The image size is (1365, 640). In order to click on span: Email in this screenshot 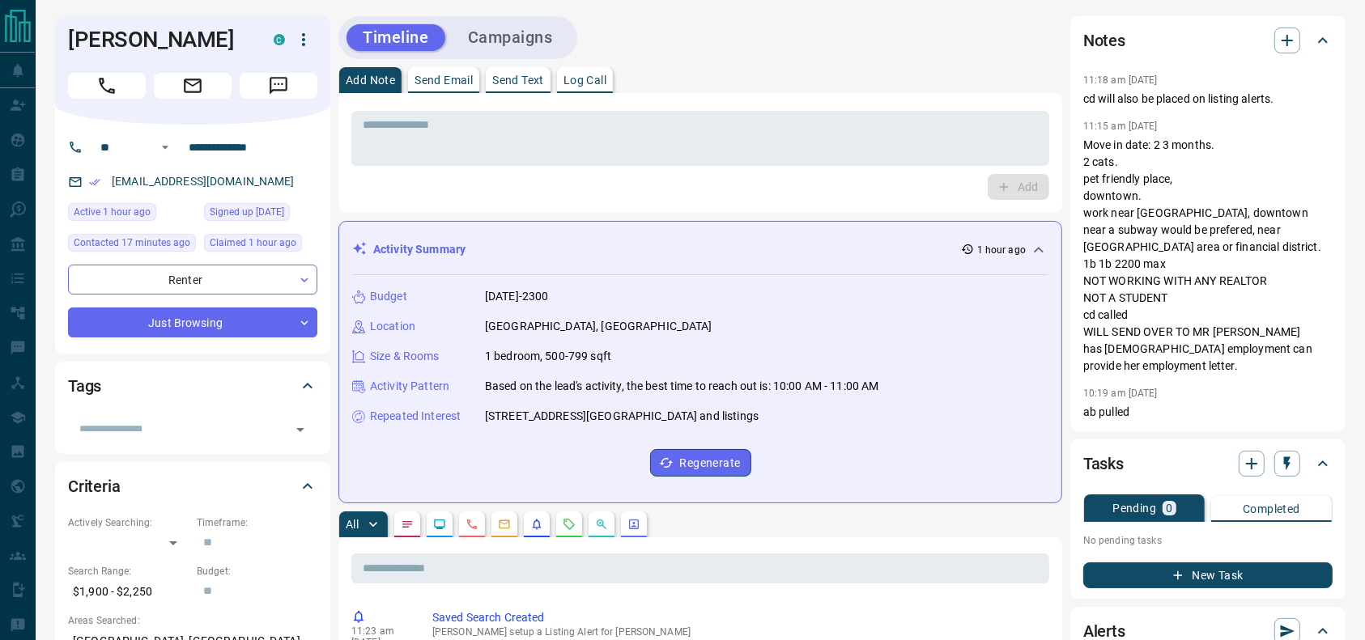, I will do `click(193, 86)`.